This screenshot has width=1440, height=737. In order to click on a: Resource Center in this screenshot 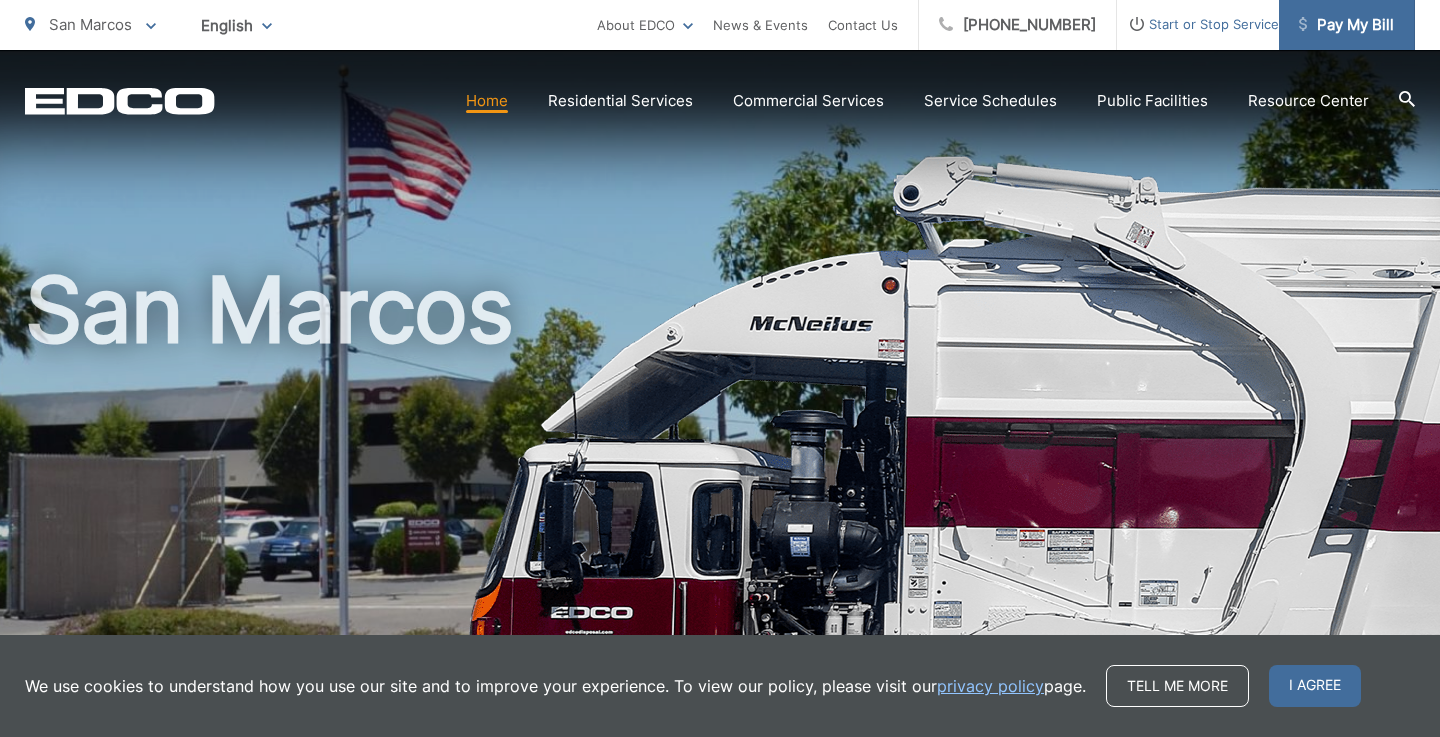, I will do `click(1308, 101)`.